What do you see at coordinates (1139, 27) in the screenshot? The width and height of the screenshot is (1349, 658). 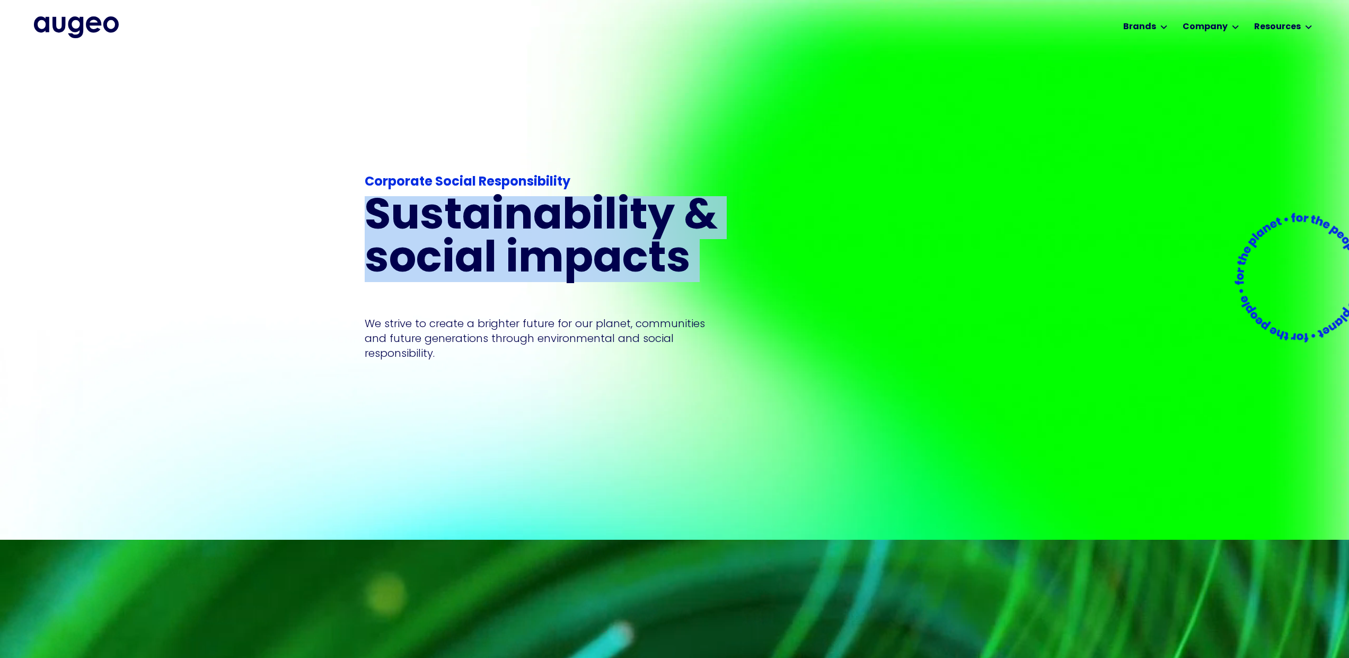 I see `div: Brands` at bounding box center [1139, 27].